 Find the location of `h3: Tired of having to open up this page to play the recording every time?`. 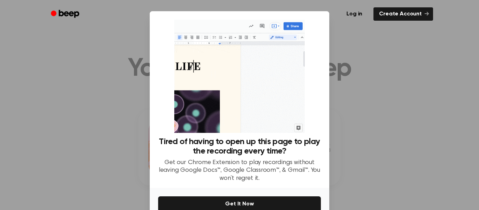

h3: Tired of having to open up this page to play the recording every time? is located at coordinates (239, 146).